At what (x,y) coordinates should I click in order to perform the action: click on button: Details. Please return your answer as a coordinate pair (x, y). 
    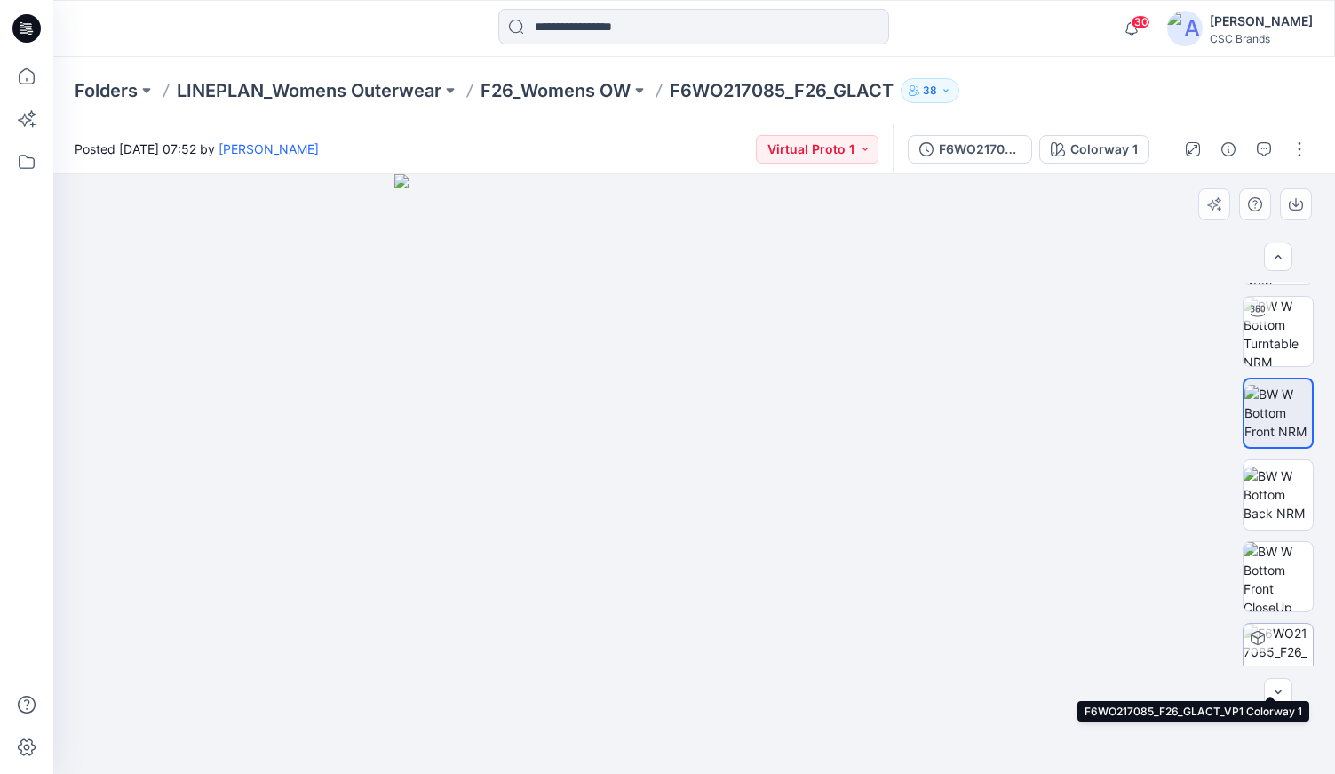
    Looking at the image, I should click on (1228, 149).